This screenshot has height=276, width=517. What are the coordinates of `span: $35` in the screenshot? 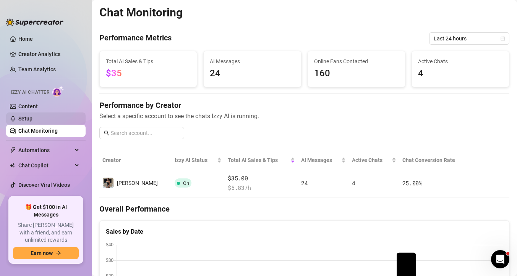 It's located at (114, 73).